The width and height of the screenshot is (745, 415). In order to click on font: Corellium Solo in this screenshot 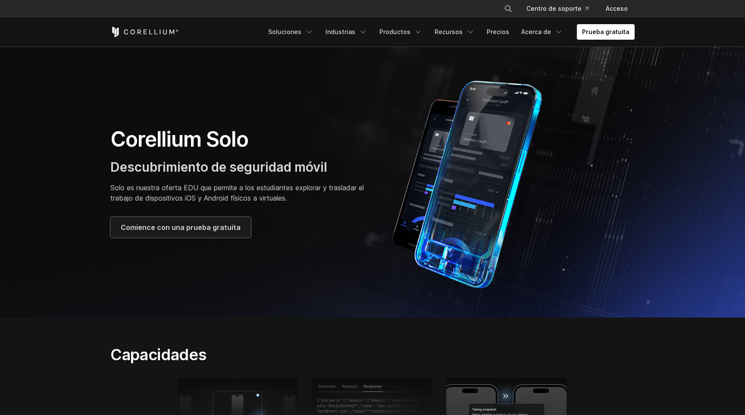, I will do `click(179, 139)`.